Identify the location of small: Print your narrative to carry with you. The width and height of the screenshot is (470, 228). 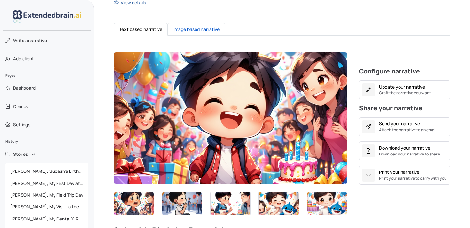
(412, 178).